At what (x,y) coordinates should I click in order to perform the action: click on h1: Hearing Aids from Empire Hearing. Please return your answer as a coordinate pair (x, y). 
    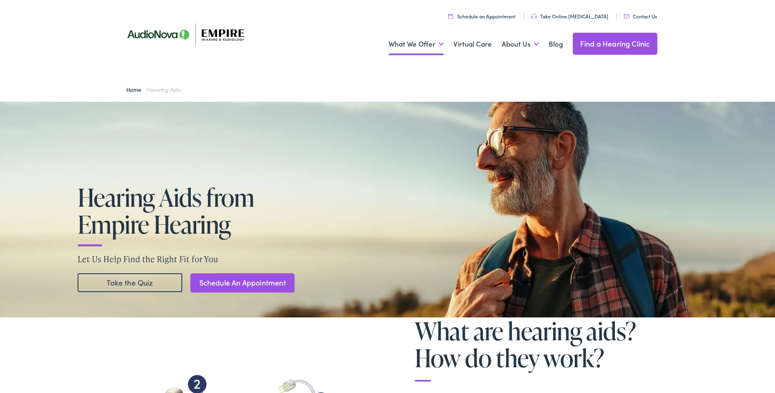
    Looking at the image, I should click on (202, 211).